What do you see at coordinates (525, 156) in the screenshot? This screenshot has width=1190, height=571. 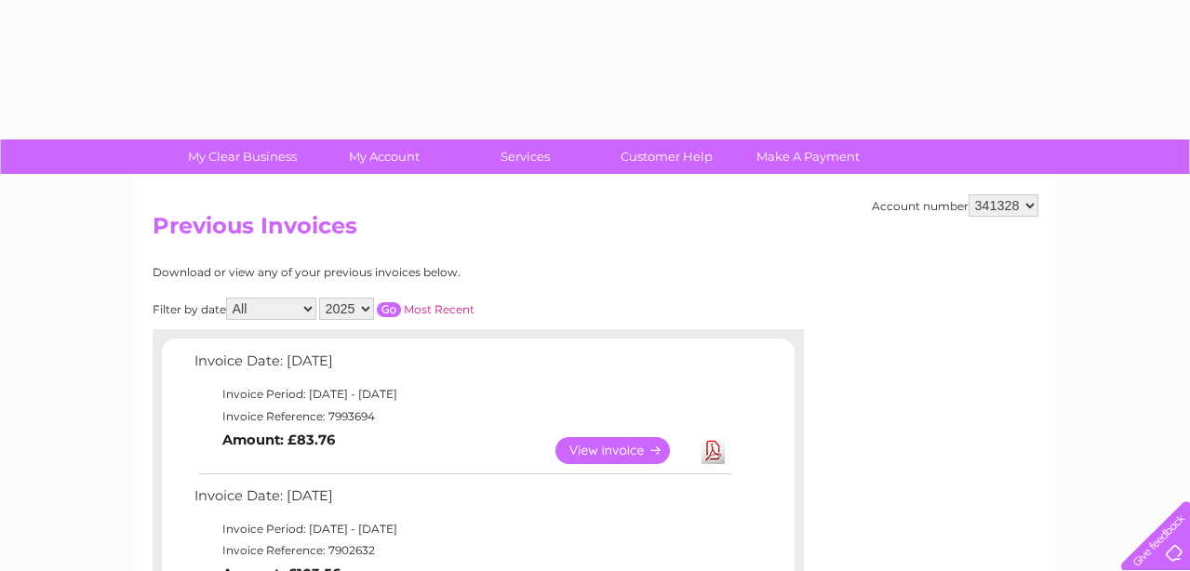 I see `a: Services` at bounding box center [525, 156].